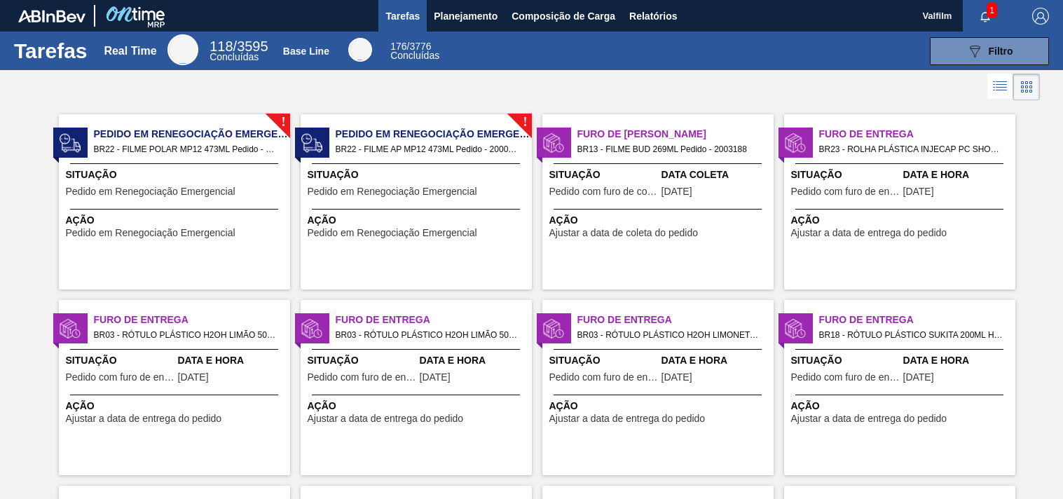 The height and width of the screenshot is (499, 1063). I want to click on div: Visão em Lista, so click(1000, 87).